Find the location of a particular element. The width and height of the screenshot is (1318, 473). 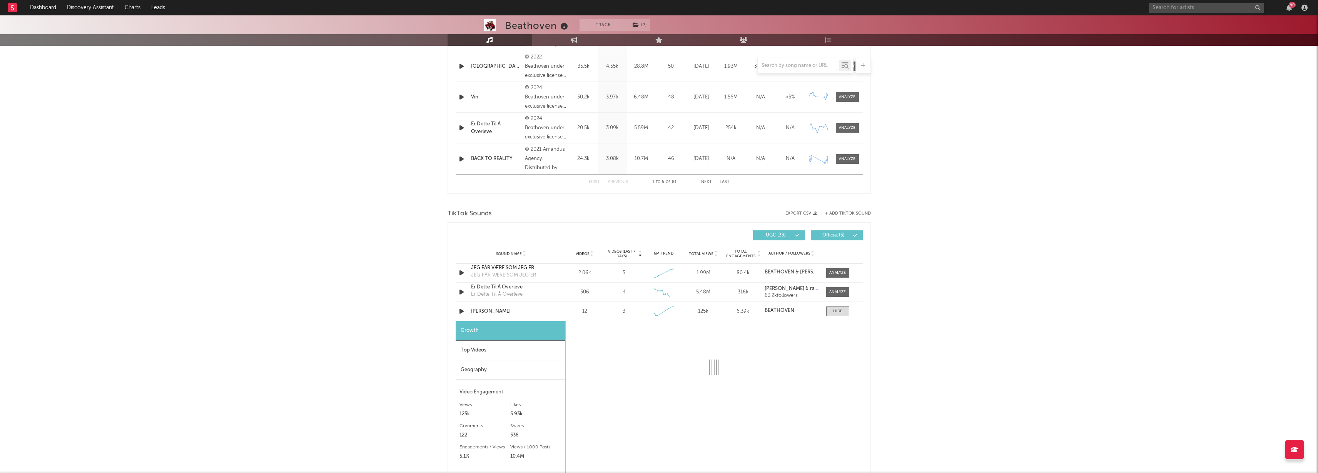

div: 3.08k is located at coordinates (612, 159).